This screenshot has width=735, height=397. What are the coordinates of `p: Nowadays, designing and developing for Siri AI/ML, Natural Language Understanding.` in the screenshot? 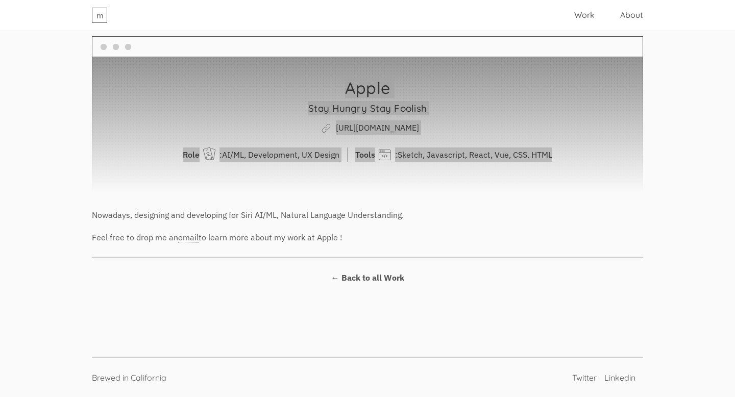 It's located at (367, 215).